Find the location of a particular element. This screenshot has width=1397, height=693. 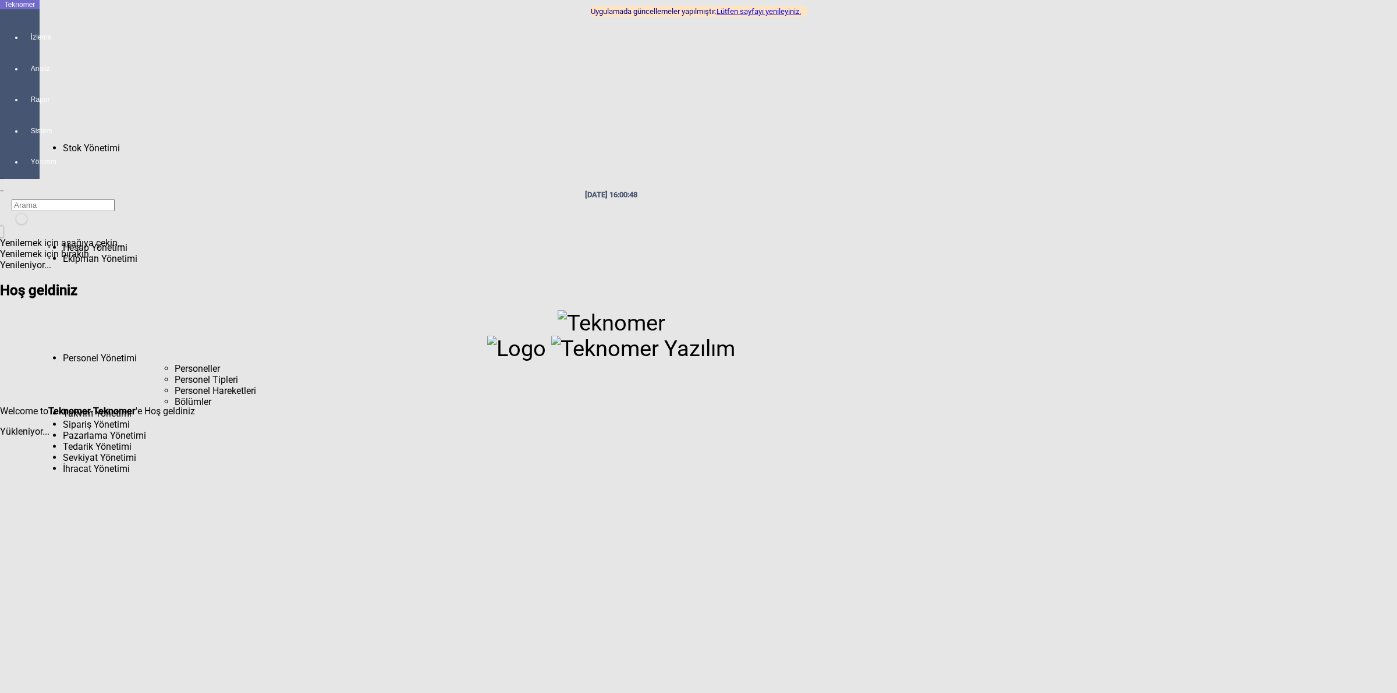

span: Takvim Yönetimi is located at coordinates (97, 413).